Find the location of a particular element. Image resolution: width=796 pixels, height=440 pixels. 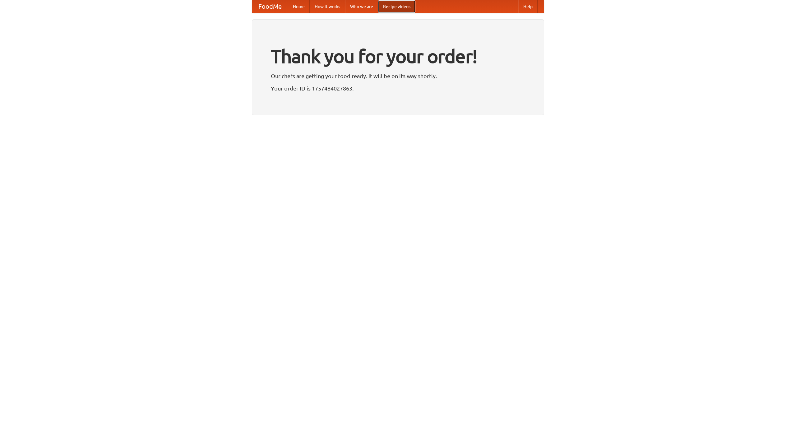

a: Recipe videos is located at coordinates (397, 7).